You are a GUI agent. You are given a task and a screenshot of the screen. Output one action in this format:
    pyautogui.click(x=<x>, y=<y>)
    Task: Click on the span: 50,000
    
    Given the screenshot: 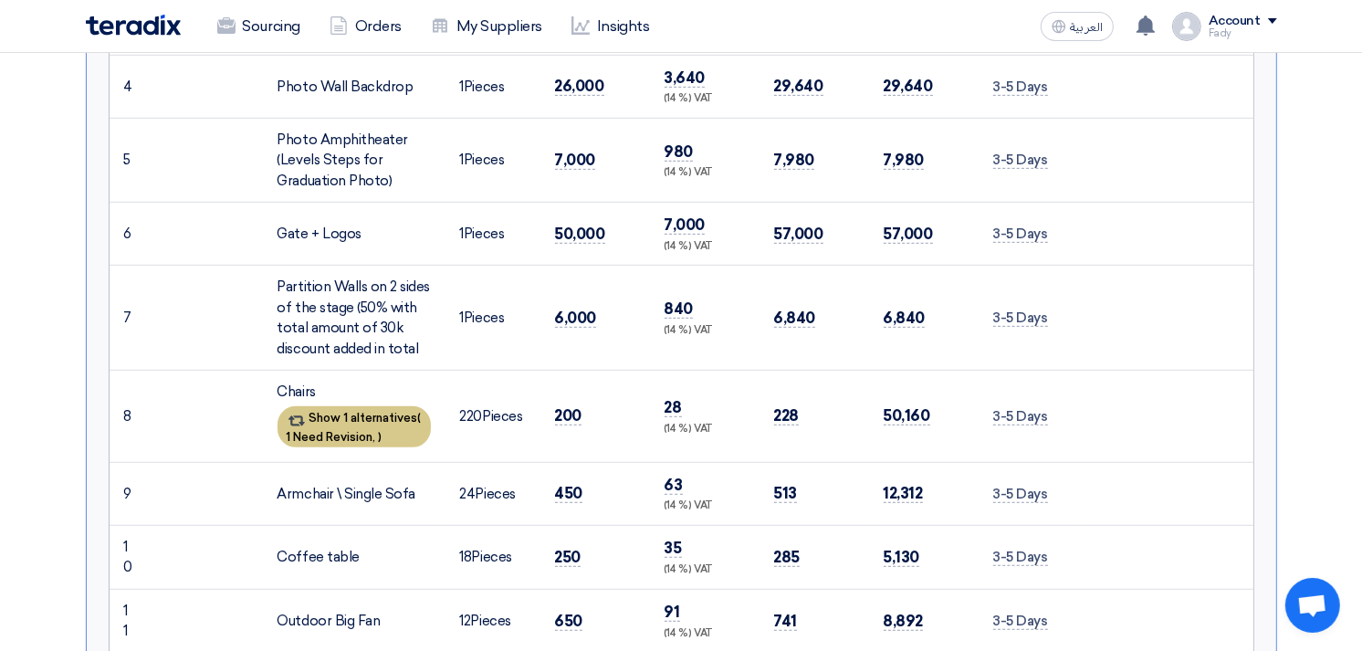 What is the action you would take?
    pyautogui.click(x=580, y=234)
    